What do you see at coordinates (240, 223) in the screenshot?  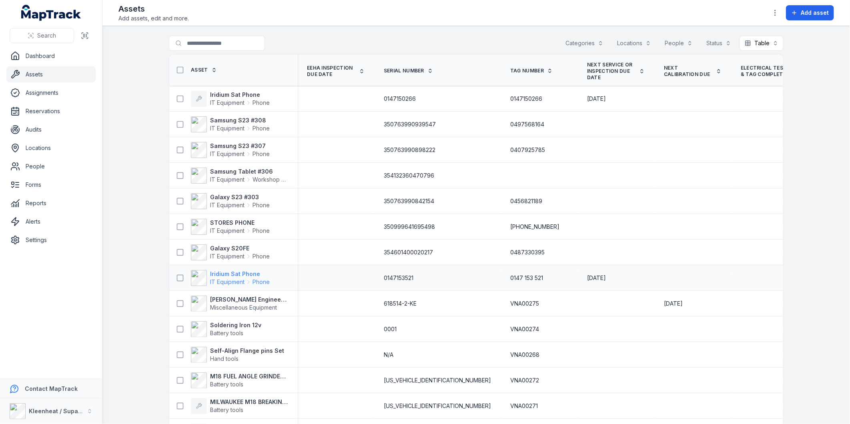 I see `strong: STORES PHONE` at bounding box center [240, 223].